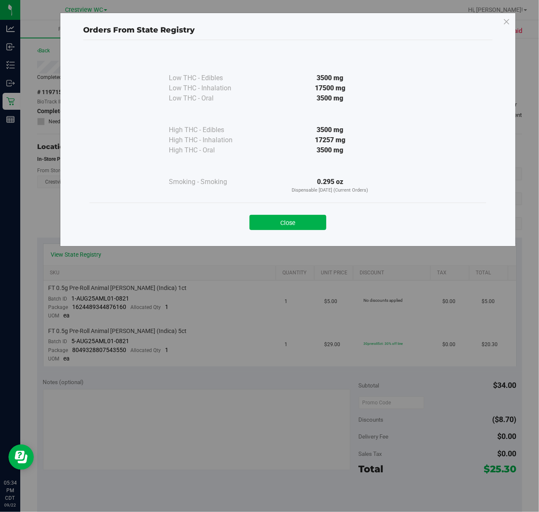 This screenshot has width=539, height=512. What do you see at coordinates (211, 150) in the screenshot?
I see `div: High THC - Oral` at bounding box center [211, 150].